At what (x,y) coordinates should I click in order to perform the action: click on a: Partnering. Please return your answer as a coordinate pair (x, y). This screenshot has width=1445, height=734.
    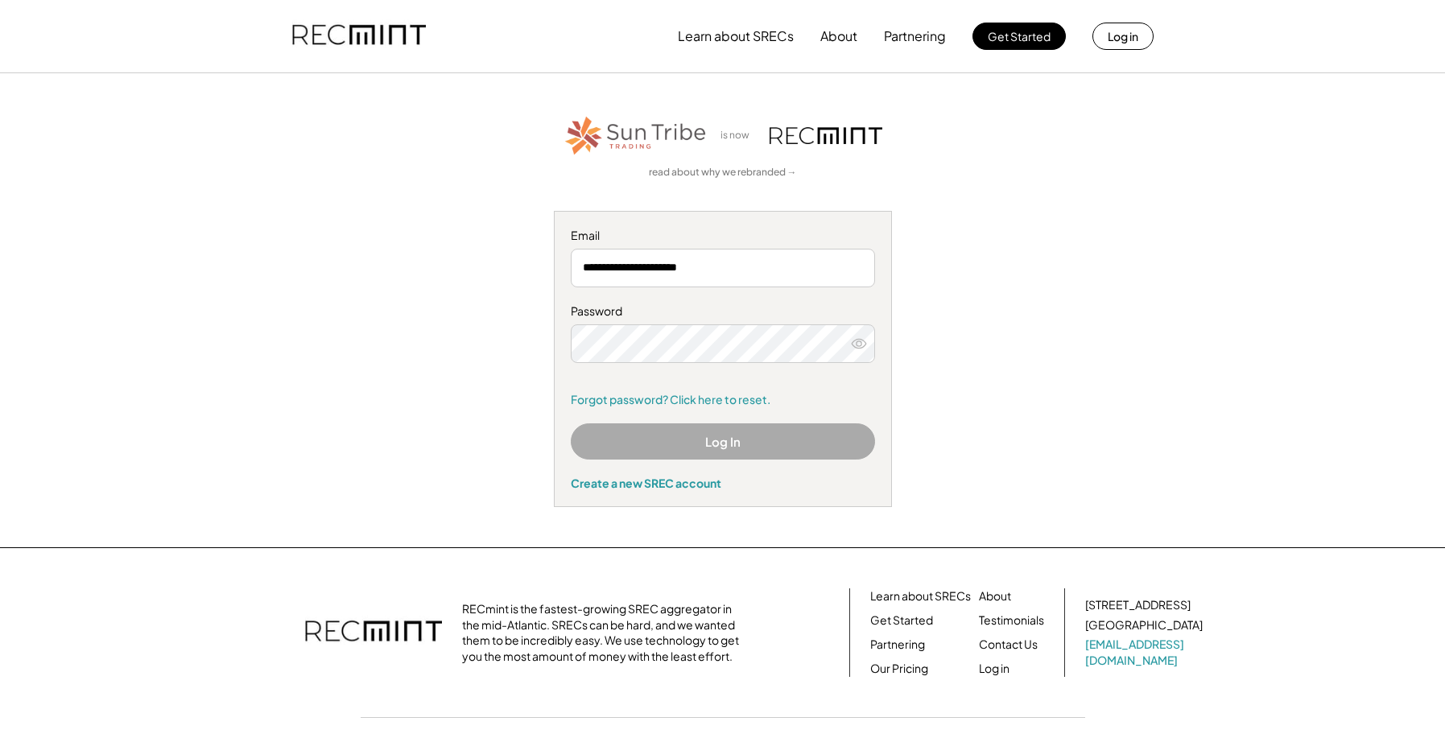
    Looking at the image, I should click on (898, 645).